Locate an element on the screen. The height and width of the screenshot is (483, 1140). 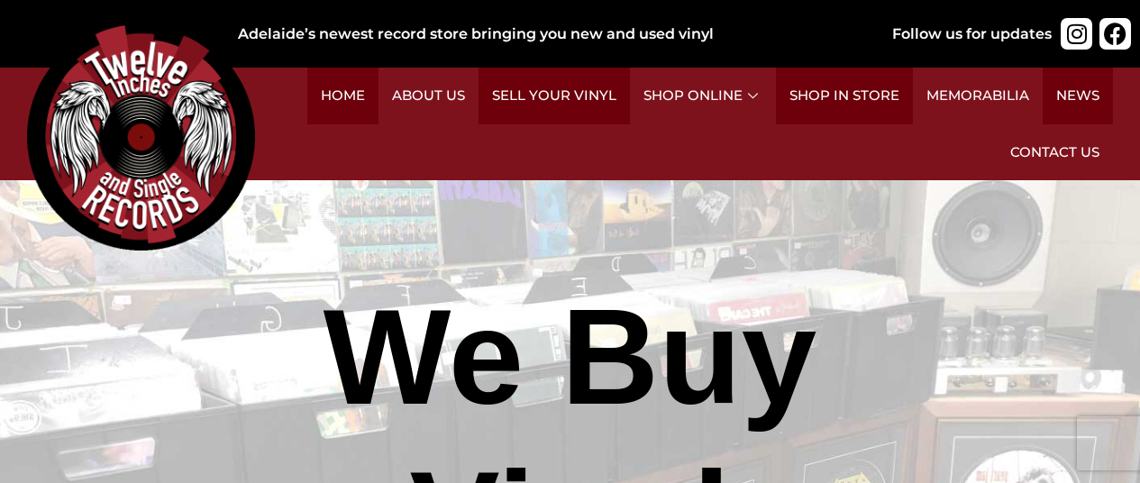
a: Sell Your Vinyl is located at coordinates (554, 96).